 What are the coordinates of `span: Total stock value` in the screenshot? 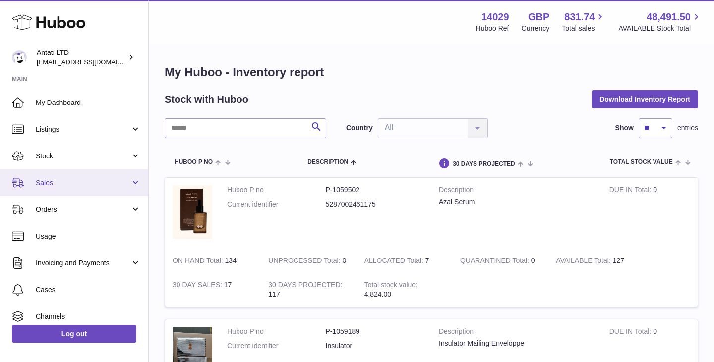 It's located at (641, 162).